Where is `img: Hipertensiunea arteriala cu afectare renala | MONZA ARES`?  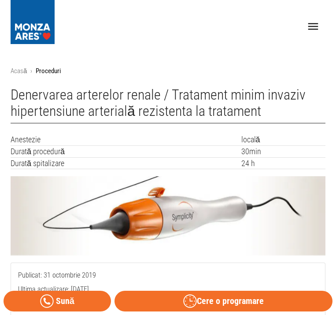 img: Hipertensiunea arteriala cu afectare renala | MONZA ARES is located at coordinates (168, 216).